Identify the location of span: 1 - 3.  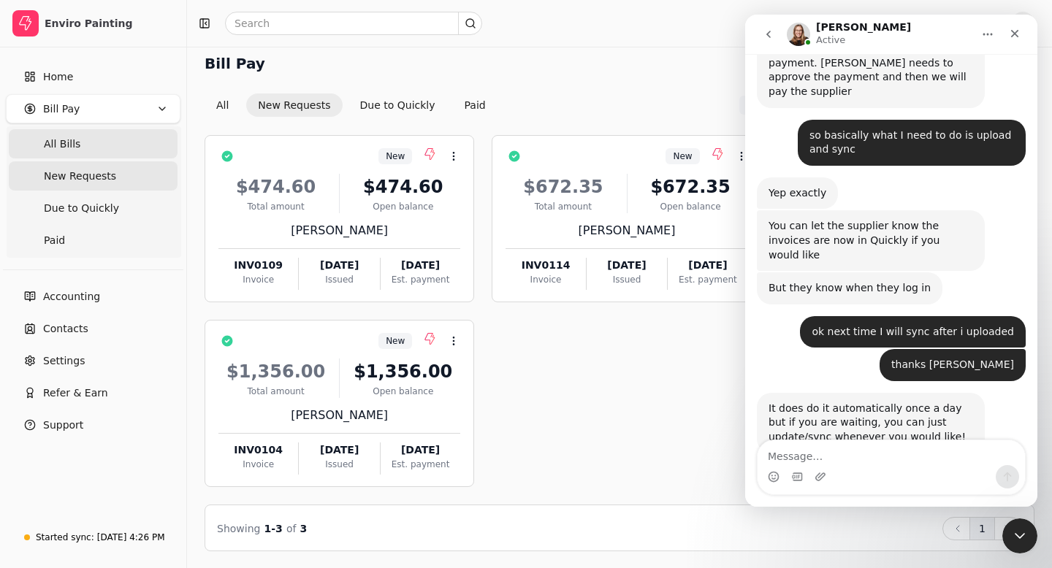
(273, 529).